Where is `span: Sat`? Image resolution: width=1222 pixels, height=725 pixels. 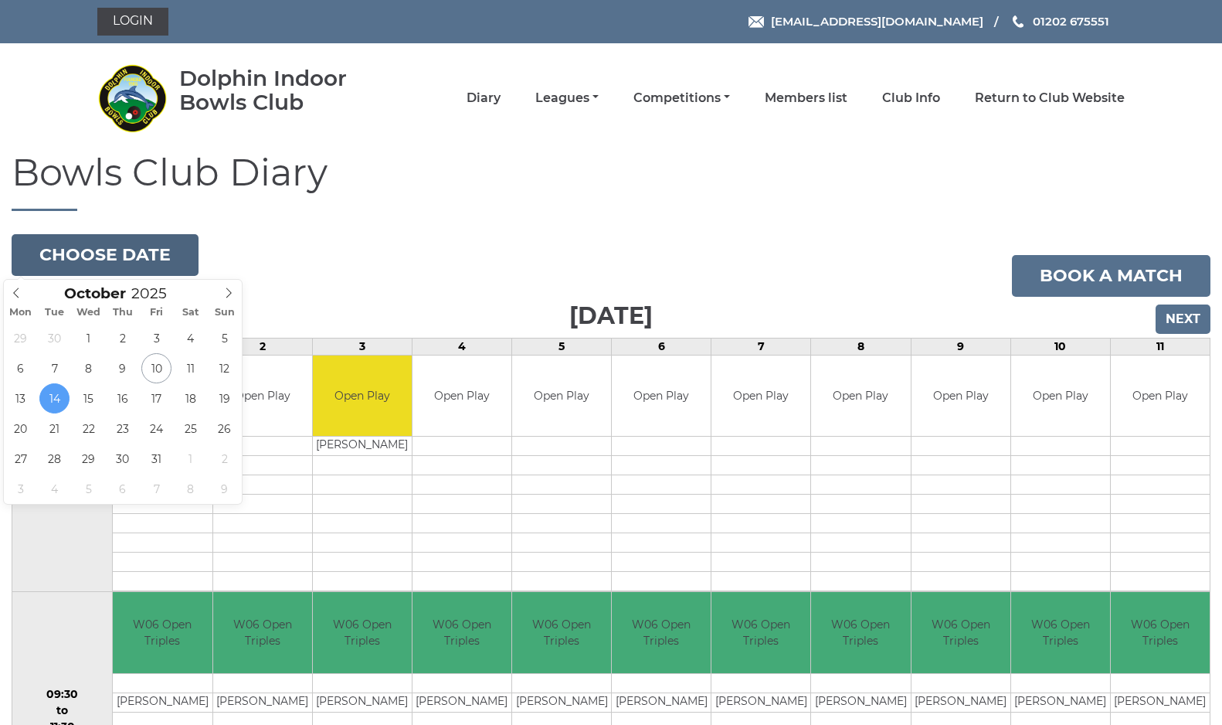
span: Sat is located at coordinates (191, 312).